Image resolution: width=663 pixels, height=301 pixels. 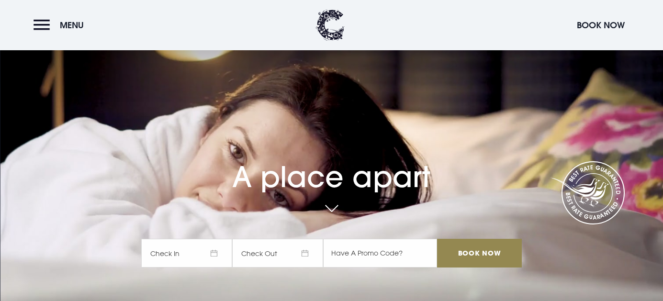 I want to click on img: Clandeboye Lodge, so click(x=330, y=25).